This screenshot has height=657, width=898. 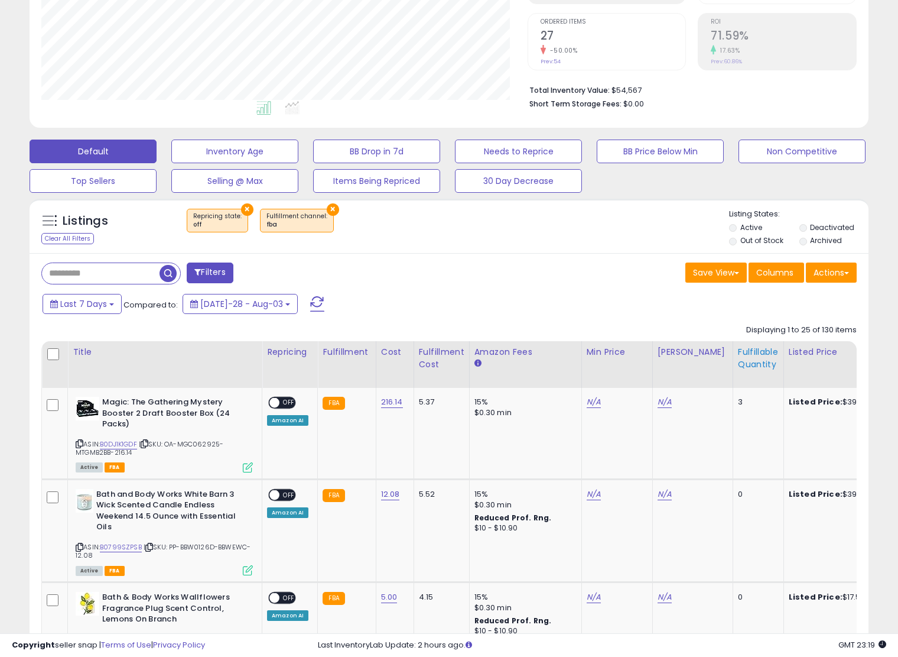 I want to click on label: Active, so click(x=751, y=227).